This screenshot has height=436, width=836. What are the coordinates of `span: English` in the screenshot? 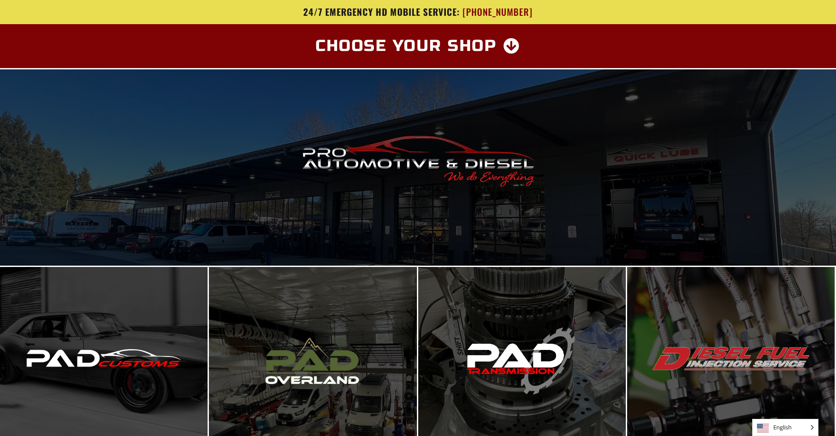 It's located at (785, 427).